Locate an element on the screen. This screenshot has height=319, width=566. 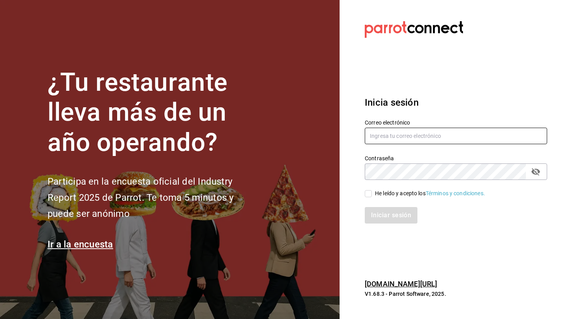
p: V1.68.3 - Parrot Software, 2025. is located at coordinates (456, 294).